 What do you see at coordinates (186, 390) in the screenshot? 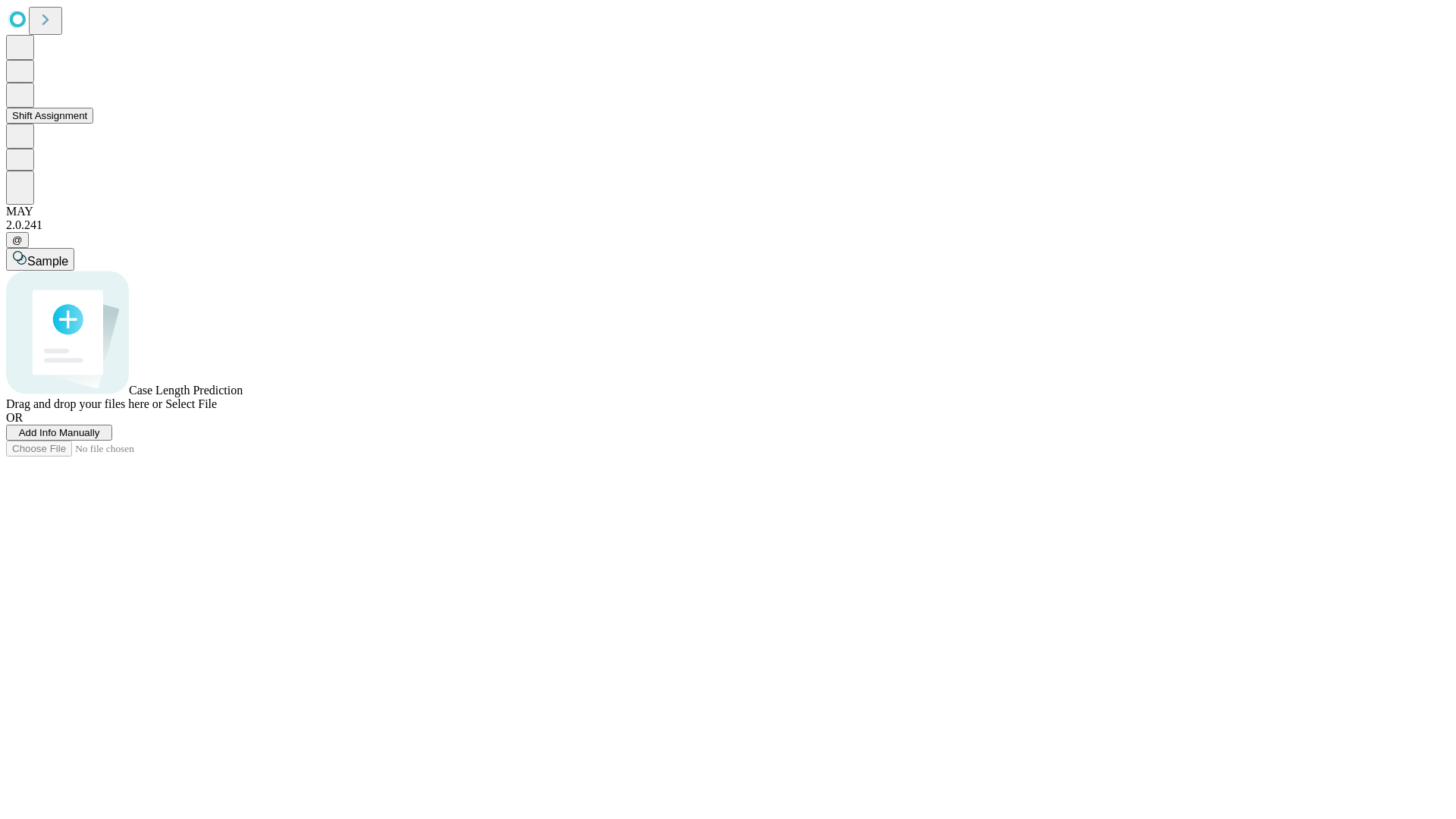
I see `span: Case Length Prediction` at bounding box center [186, 390].